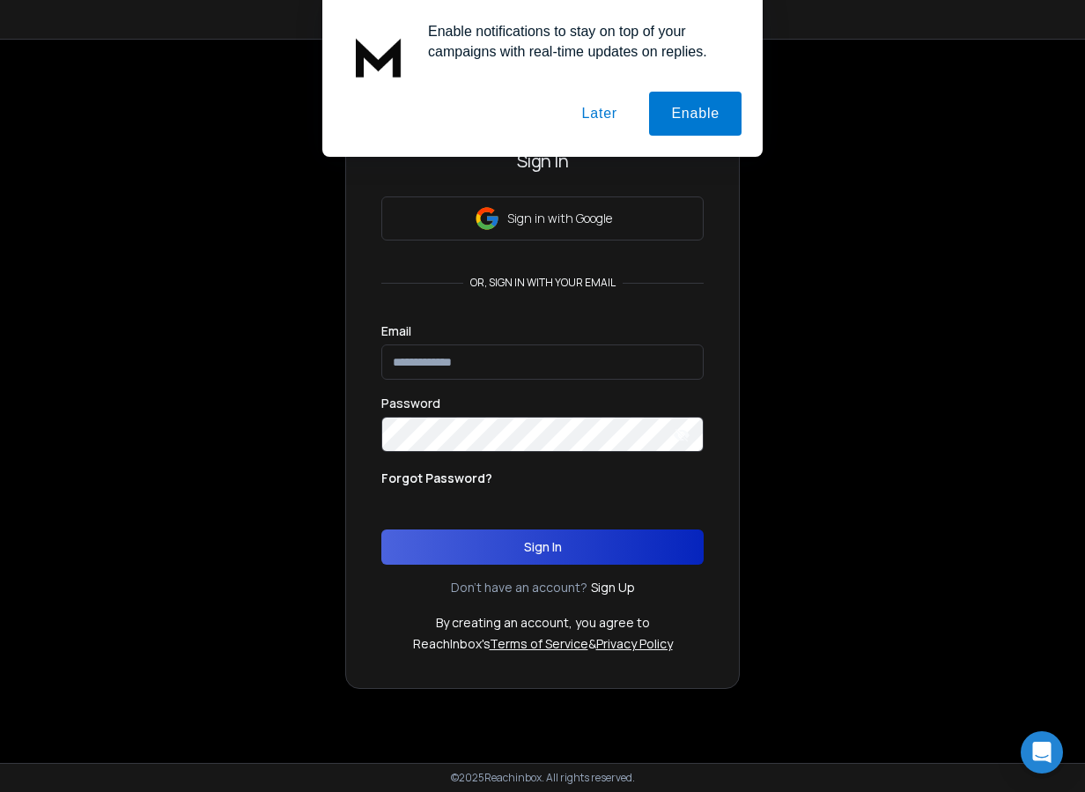 The image size is (1085, 792). I want to click on label: Email, so click(396, 331).